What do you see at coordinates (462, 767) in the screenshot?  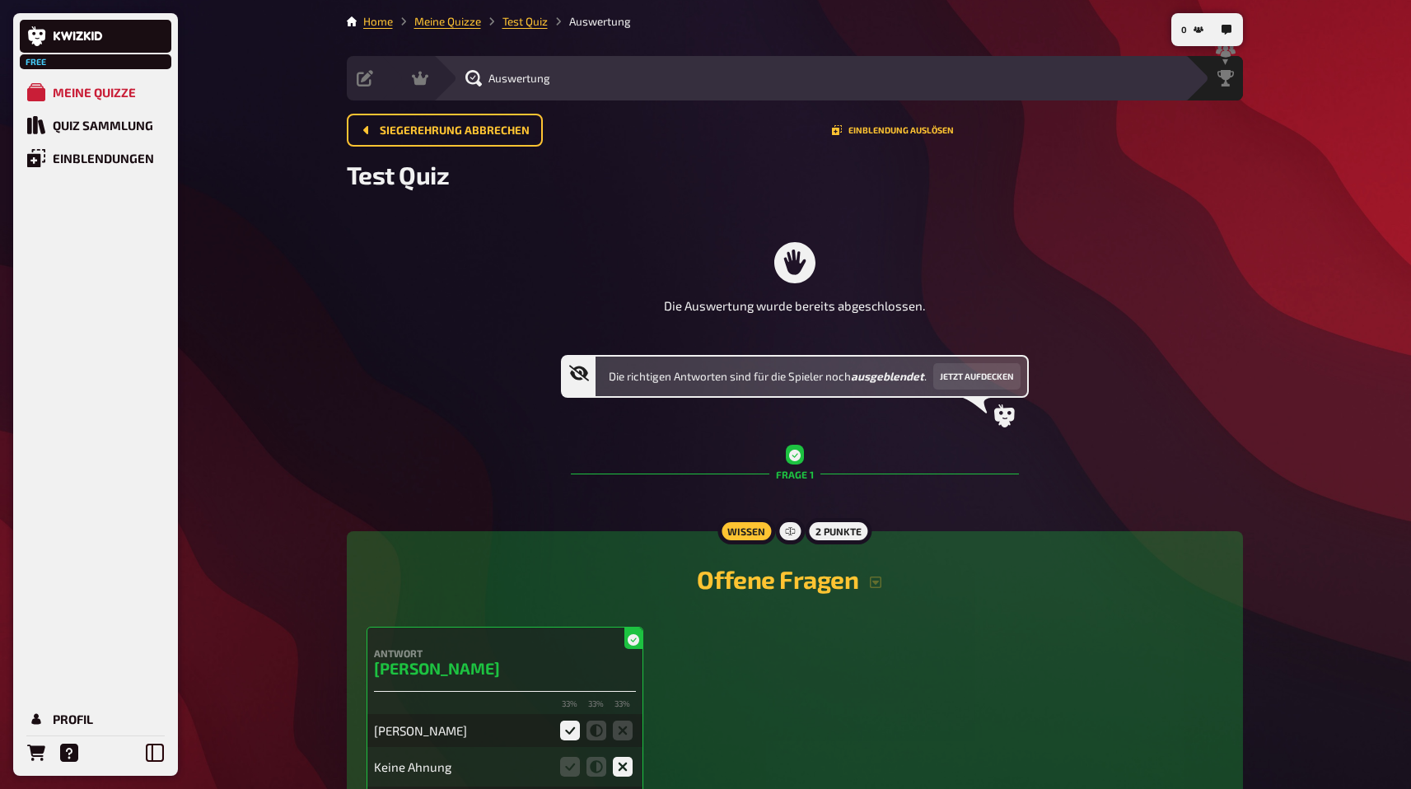 I see `div: Keine Ahnung` at bounding box center [462, 767].